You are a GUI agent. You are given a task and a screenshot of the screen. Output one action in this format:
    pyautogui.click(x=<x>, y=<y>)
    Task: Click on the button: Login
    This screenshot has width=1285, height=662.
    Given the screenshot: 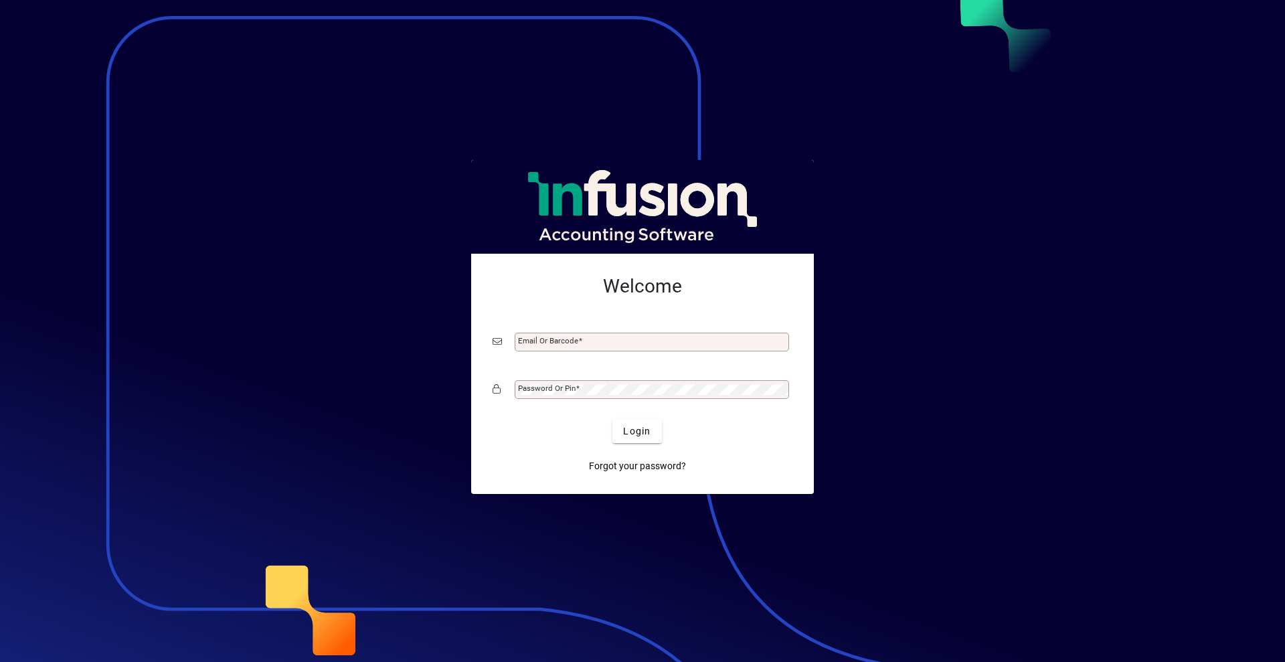 What is the action you would take?
    pyautogui.click(x=636, y=431)
    